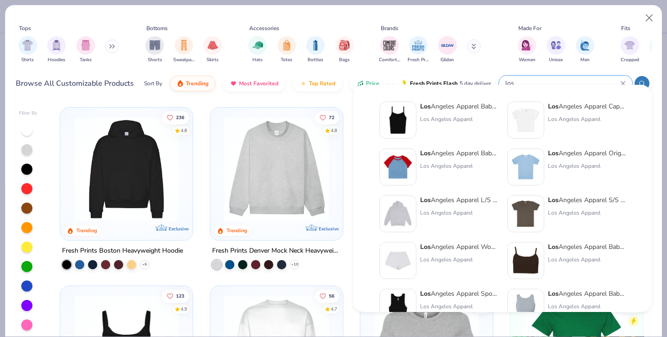  Describe the element at coordinates (192, 83) in the screenshot. I see `button: Trending` at that location.